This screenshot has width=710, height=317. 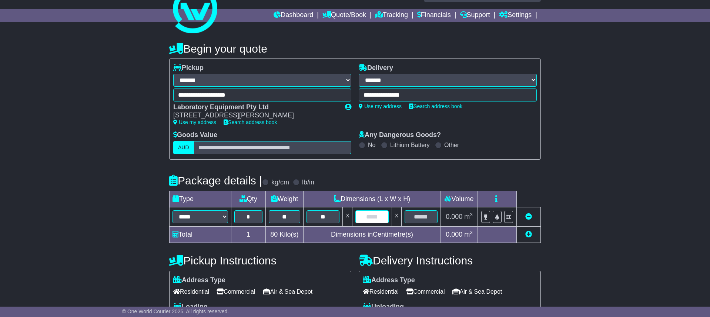 I want to click on td: Weight, so click(x=284, y=199).